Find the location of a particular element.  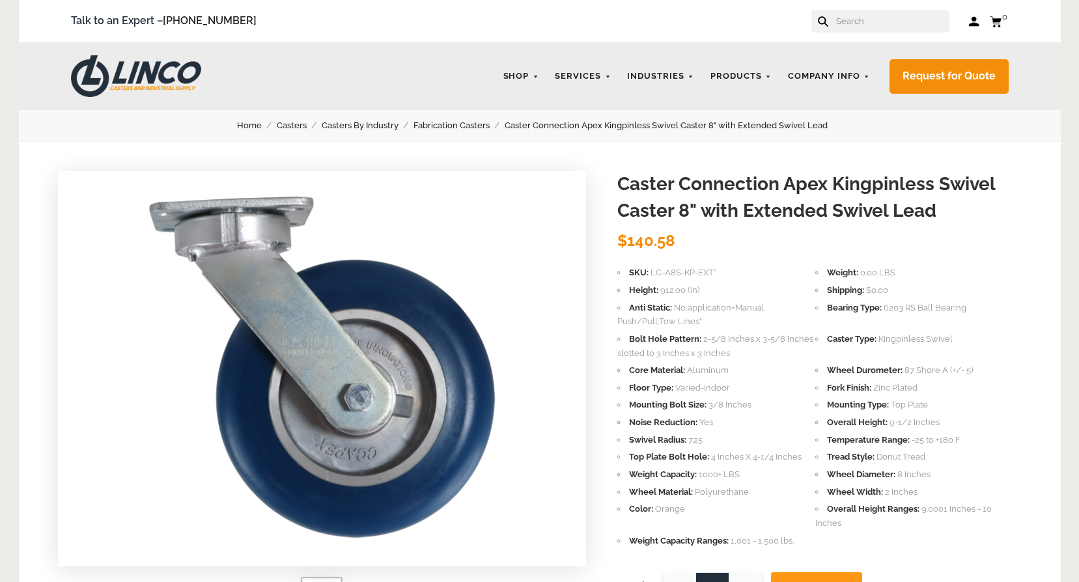

span: 0.00 LBS is located at coordinates (877, 272).